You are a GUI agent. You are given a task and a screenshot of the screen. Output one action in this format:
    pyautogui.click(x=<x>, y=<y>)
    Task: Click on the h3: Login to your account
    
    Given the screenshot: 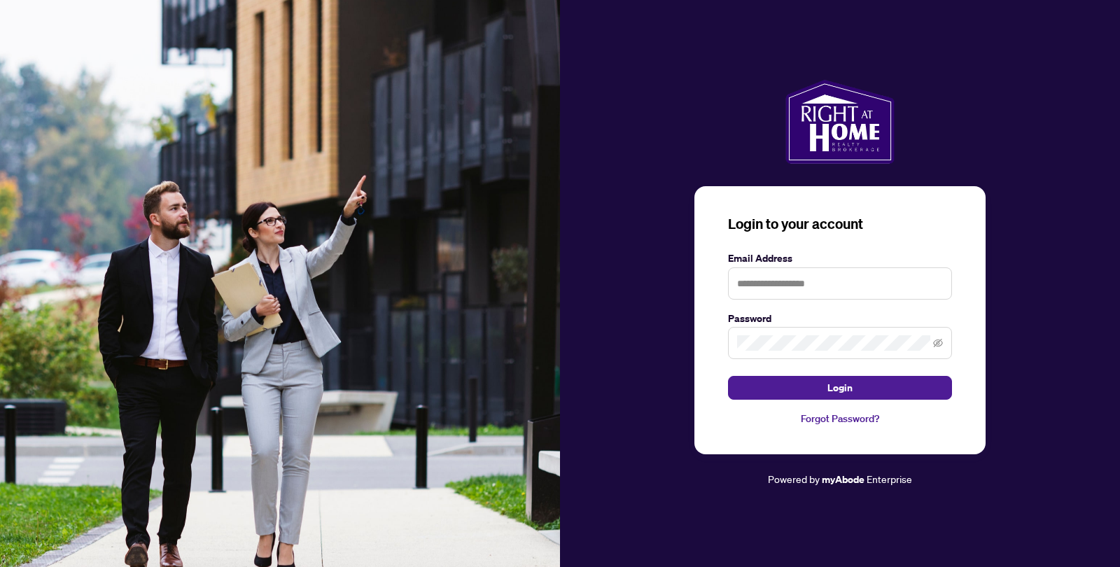 What is the action you would take?
    pyautogui.click(x=840, y=224)
    